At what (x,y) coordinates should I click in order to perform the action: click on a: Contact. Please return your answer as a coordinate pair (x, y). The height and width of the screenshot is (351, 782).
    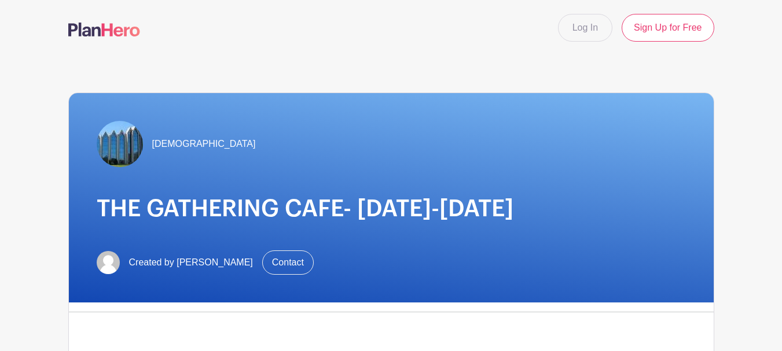
    Looking at the image, I should click on (288, 263).